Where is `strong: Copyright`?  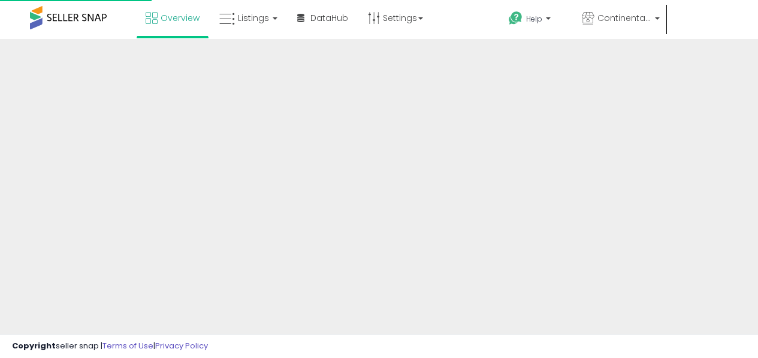
strong: Copyright is located at coordinates (34, 346).